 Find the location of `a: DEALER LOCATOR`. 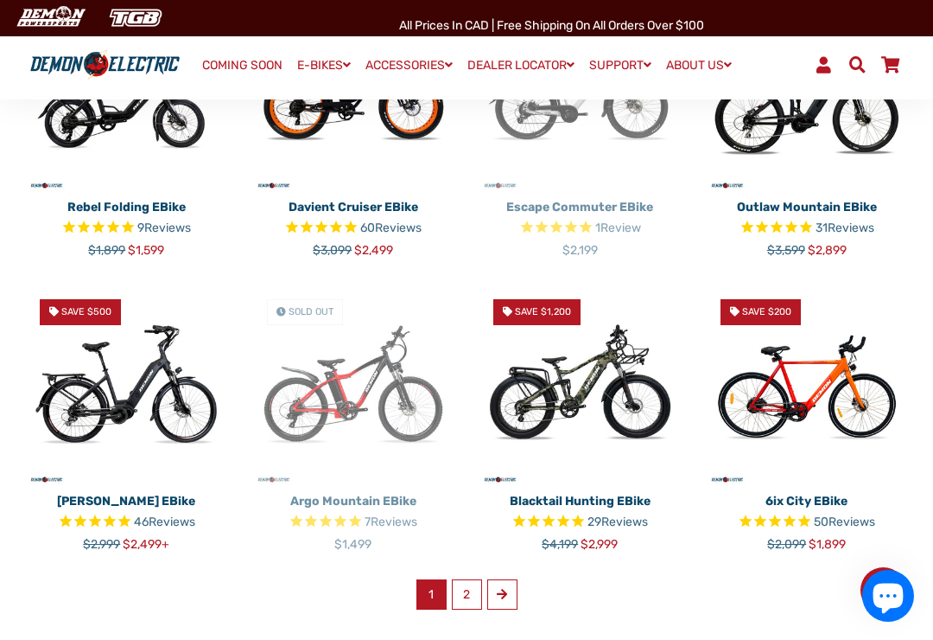

a: DEALER LOCATOR is located at coordinates (521, 65).